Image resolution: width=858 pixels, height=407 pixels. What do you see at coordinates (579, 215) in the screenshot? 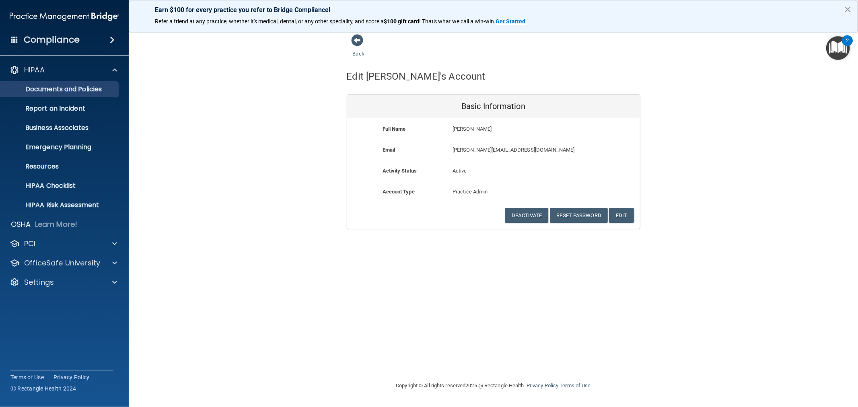
I see `button: Reset Password` at bounding box center [579, 215].